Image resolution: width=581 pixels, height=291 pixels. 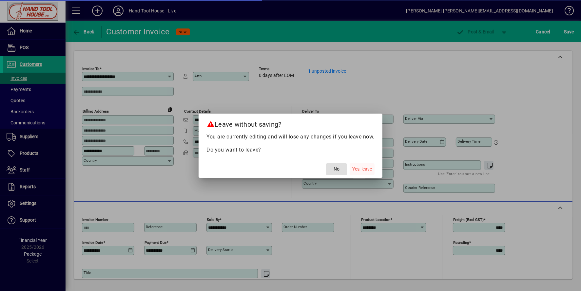 I want to click on p: You are currently editing and will lose any changes if you leave now., so click(x=290, y=137).